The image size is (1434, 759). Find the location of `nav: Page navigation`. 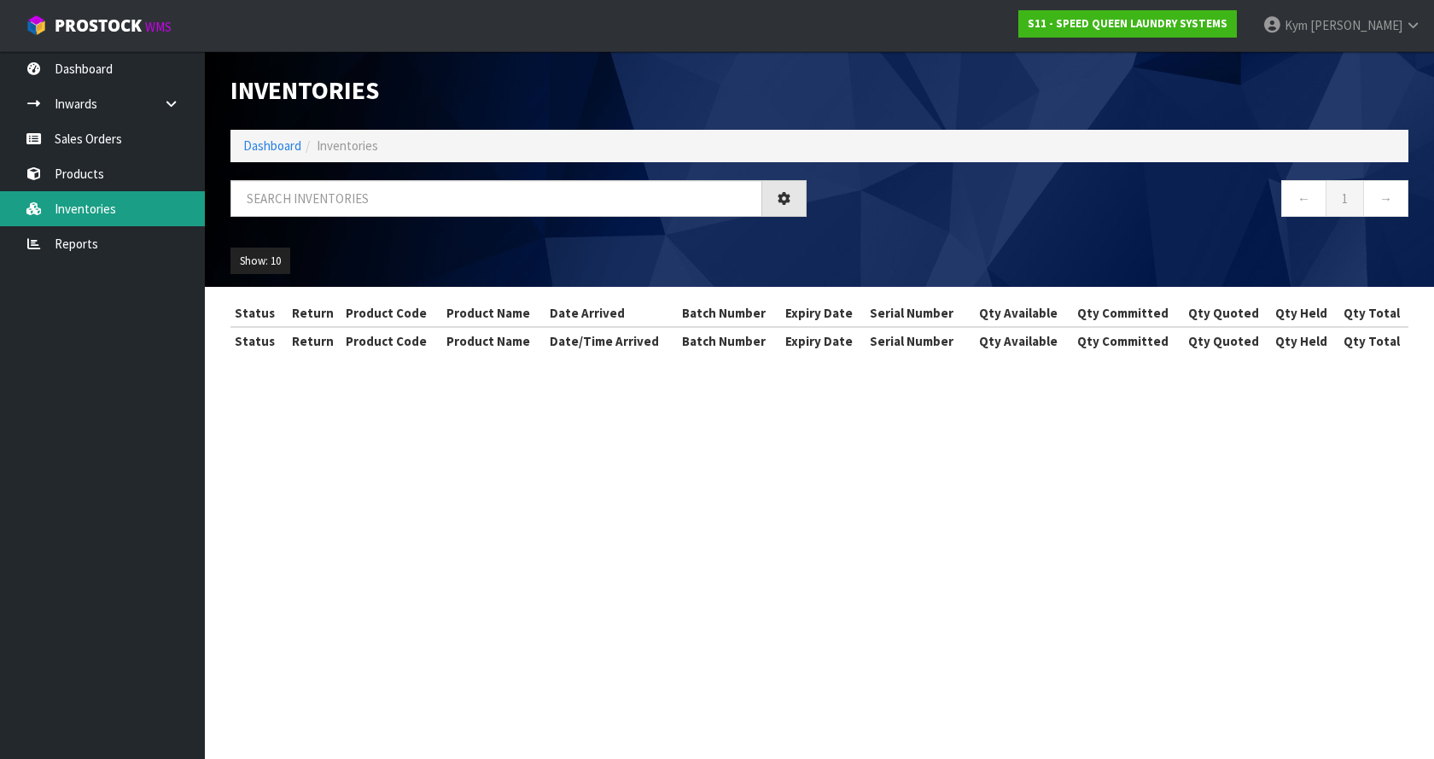

nav: Page navigation is located at coordinates (1120, 201).